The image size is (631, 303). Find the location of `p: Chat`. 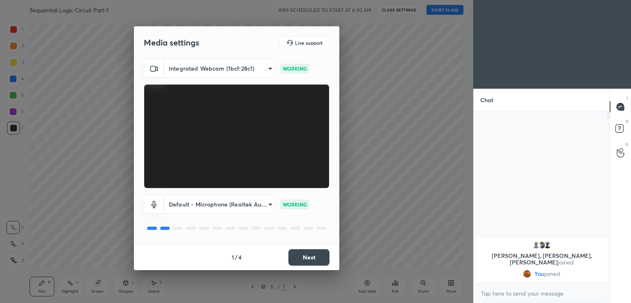

p: Chat is located at coordinates (487, 100).